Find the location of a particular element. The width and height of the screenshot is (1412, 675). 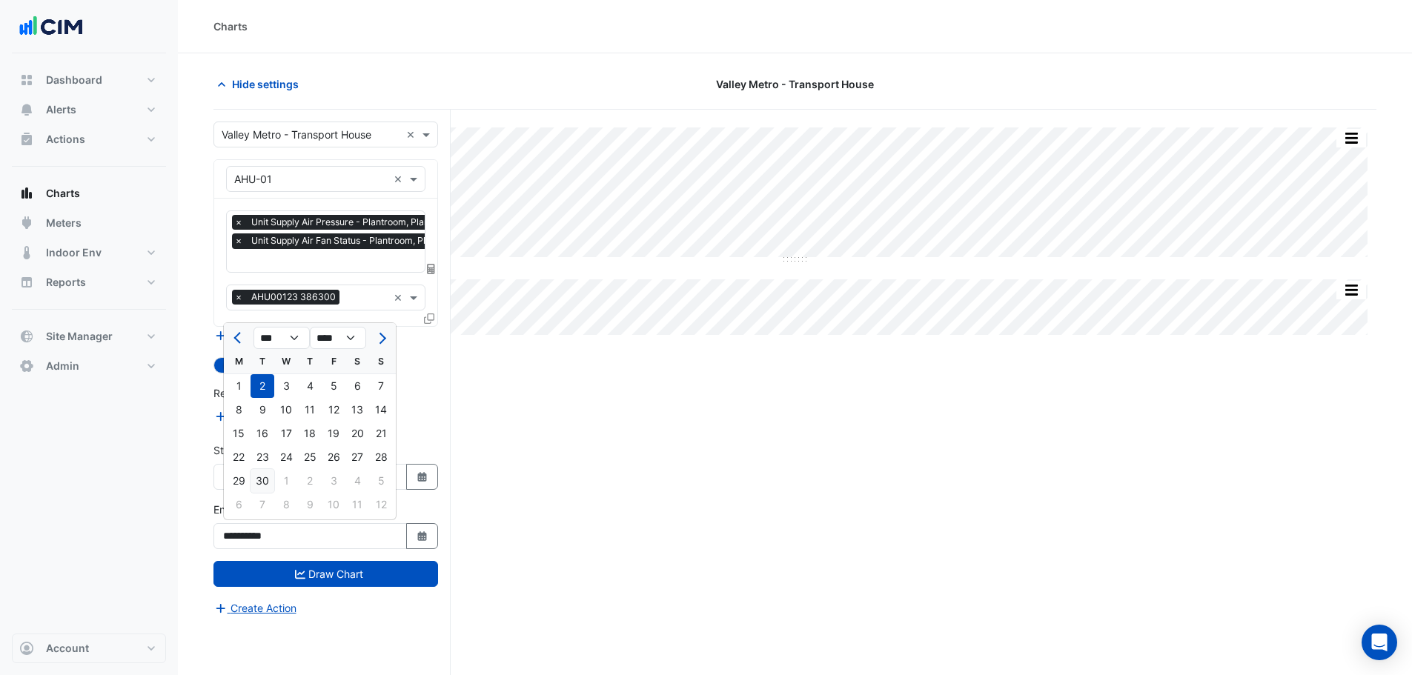

span: Site Manager is located at coordinates (79, 336).